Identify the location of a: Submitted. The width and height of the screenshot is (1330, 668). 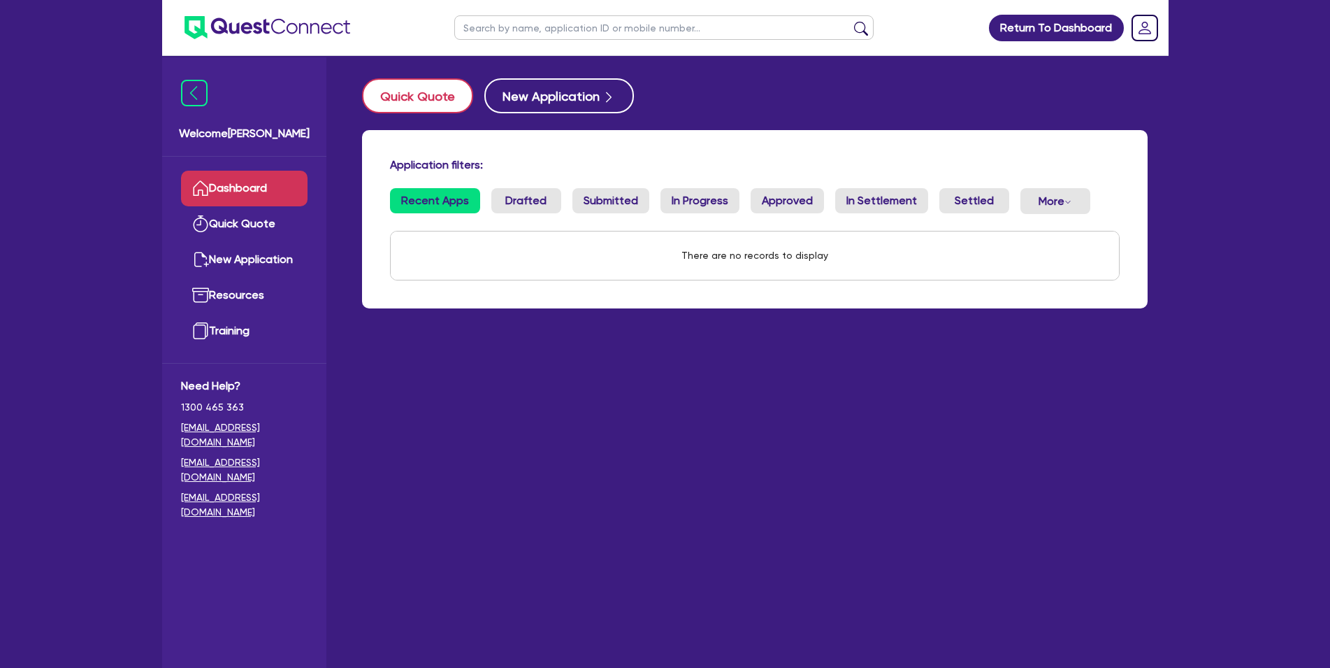
(611, 201).